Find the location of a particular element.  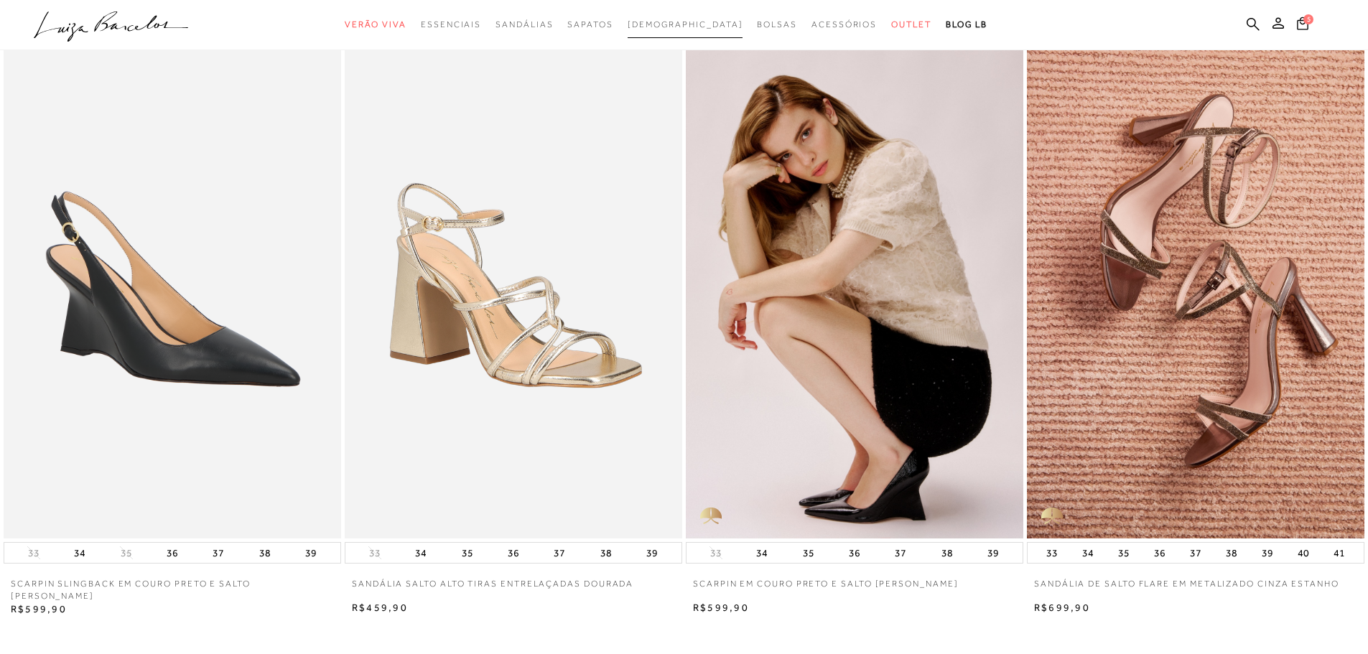

a: noSubCategoriesText is located at coordinates (685, 24).